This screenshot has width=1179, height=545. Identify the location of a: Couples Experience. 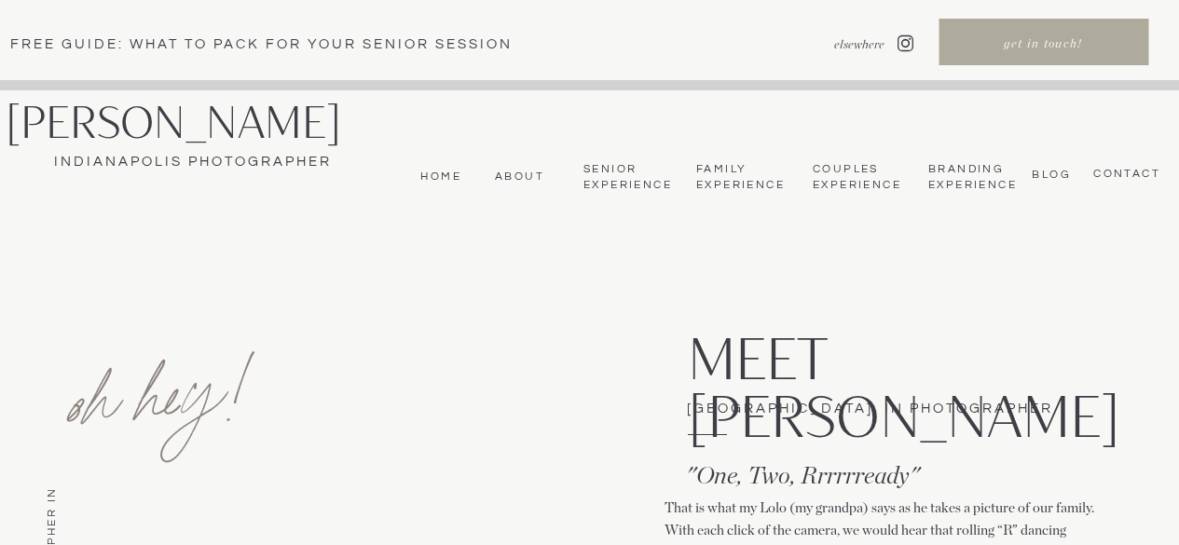
(855, 177).